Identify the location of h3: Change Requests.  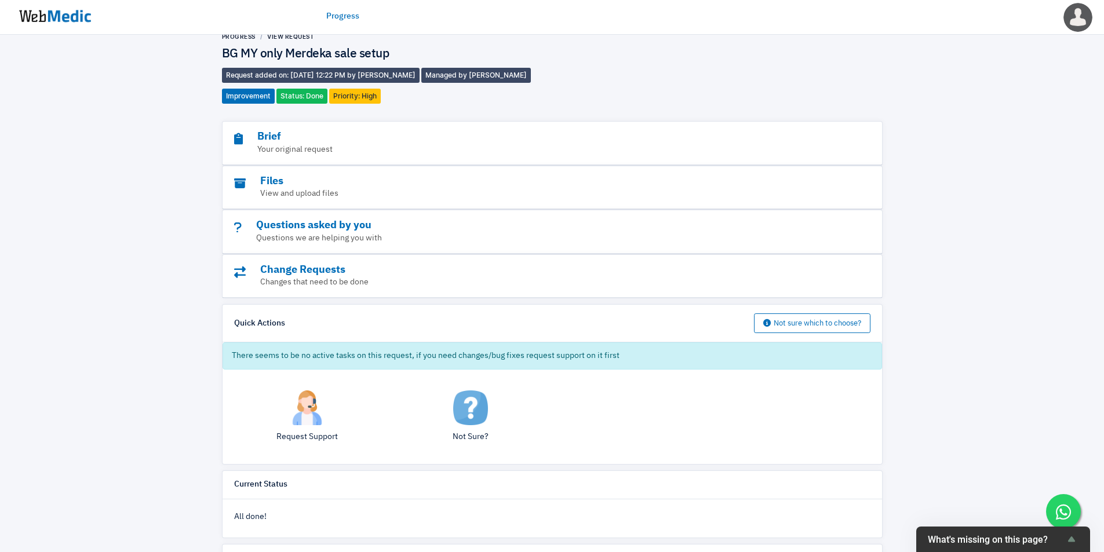
(520, 270).